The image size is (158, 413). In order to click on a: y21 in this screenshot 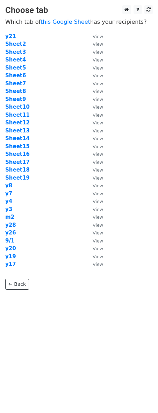, I will do `click(10, 36)`.